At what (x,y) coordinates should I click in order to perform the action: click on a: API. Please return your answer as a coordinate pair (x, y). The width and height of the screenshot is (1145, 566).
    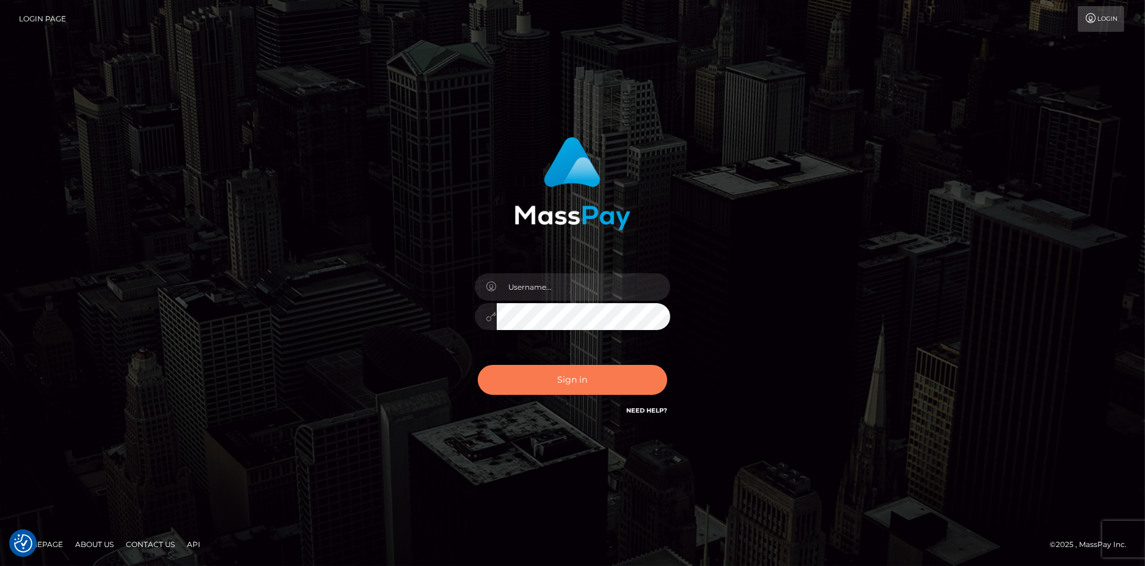
    Looking at the image, I should click on (194, 544).